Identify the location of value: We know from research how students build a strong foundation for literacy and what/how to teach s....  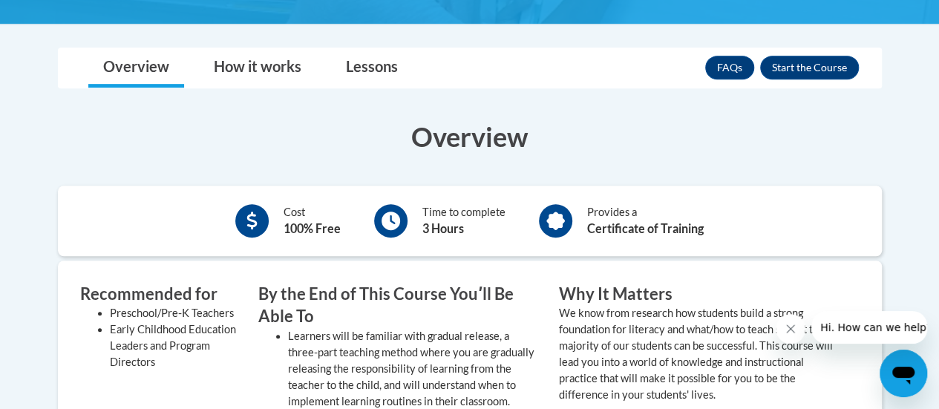
(696, 353).